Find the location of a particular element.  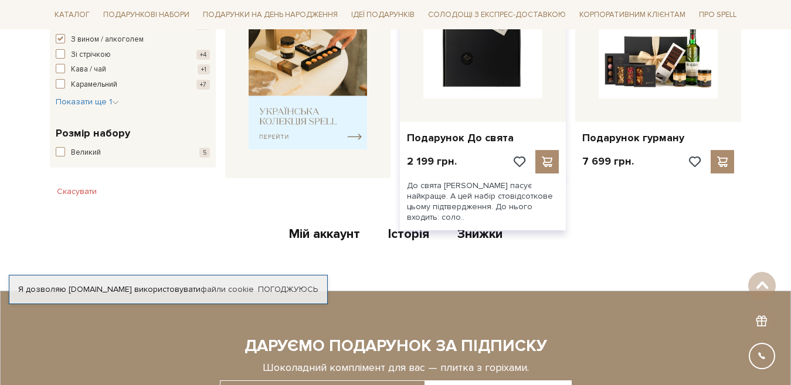

a: Подарунок До свята is located at coordinates (482, 138).